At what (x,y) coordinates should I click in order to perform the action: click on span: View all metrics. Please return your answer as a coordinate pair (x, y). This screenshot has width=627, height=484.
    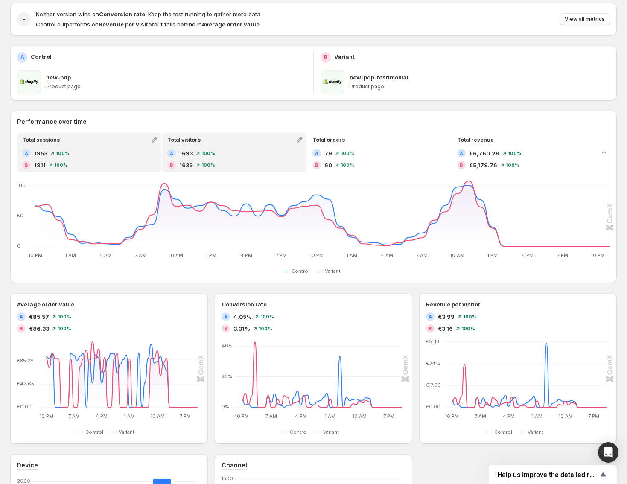
    Looking at the image, I should click on (585, 19).